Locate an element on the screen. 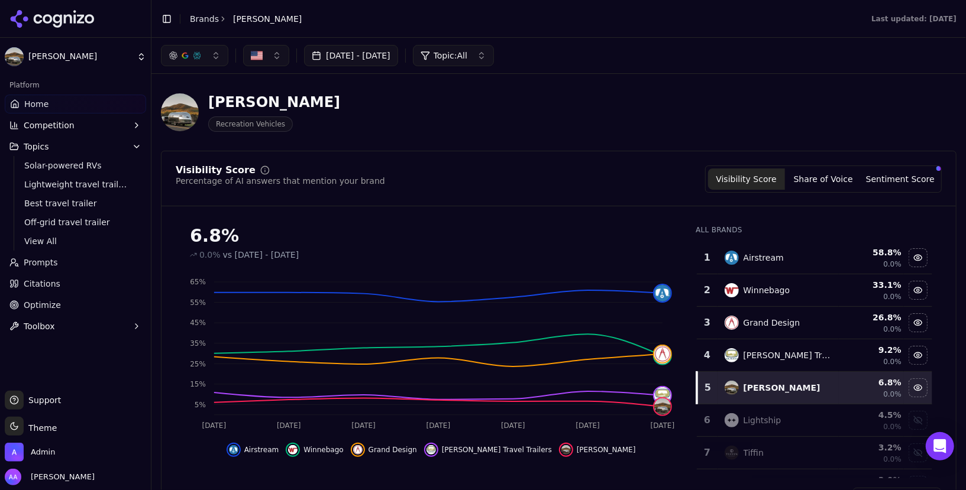 This screenshot has width=966, height=490. div: 4.5 % is located at coordinates (871, 415).